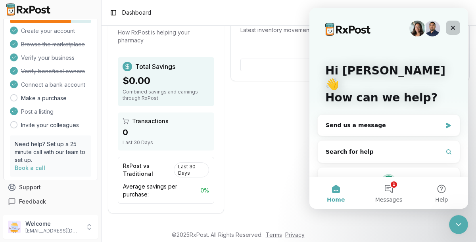 The width and height of the screenshot is (476, 242). Describe the element at coordinates (155, 67) in the screenshot. I see `span: Total Savings` at that location.